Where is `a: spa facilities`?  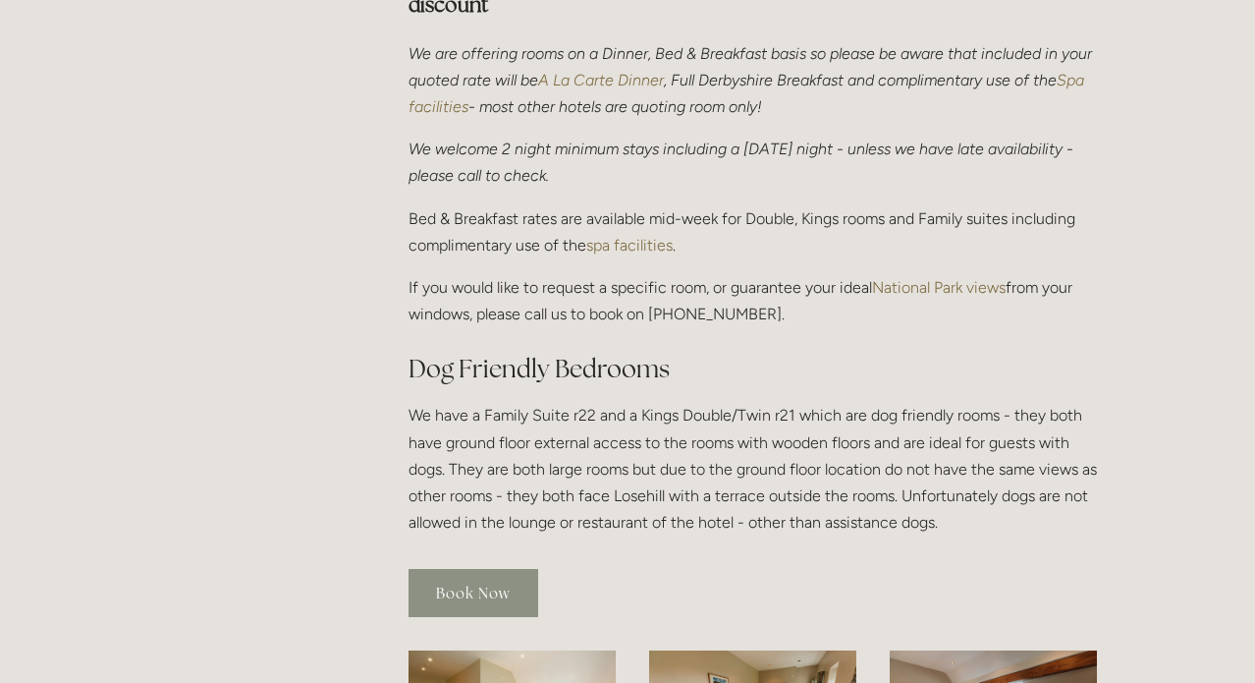
a: spa facilities is located at coordinates (630, 245).